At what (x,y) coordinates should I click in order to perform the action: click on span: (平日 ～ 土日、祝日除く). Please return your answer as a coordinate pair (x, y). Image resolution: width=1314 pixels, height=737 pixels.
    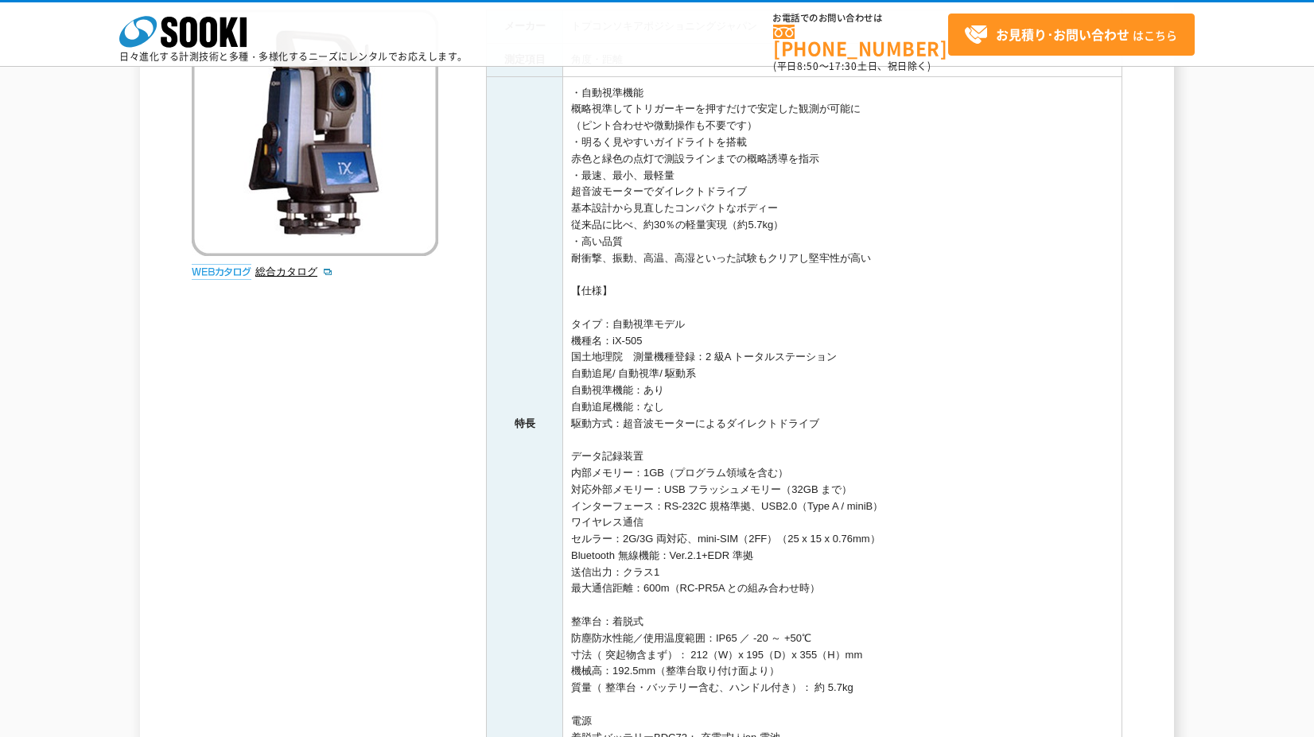
    Looking at the image, I should click on (852, 66).